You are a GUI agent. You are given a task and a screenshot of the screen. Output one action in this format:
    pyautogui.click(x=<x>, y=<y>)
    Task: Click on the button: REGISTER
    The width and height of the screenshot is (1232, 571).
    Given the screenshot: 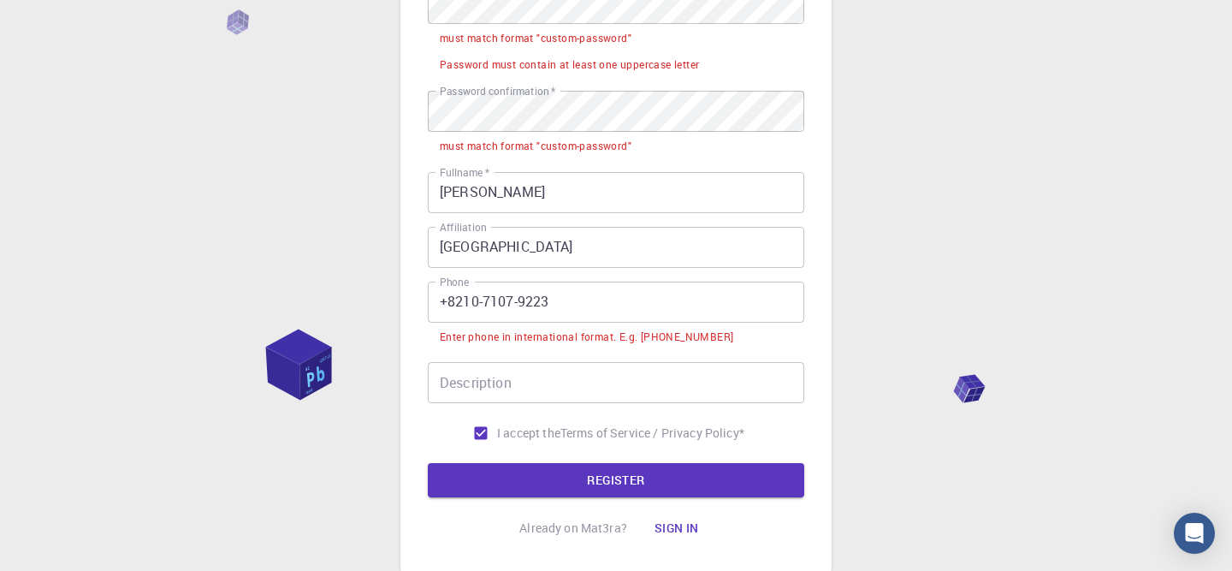 What is the action you would take?
    pyautogui.click(x=616, y=480)
    